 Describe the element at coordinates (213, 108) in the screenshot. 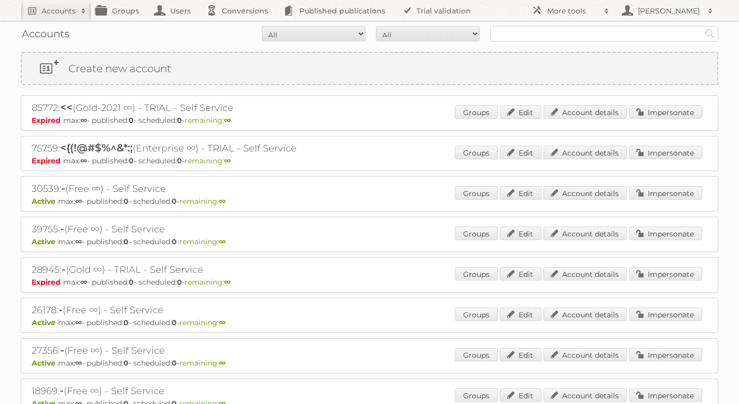

I see `h2: 85772: (Gold-2021 ∞) - TRIAL - Self Service` at that location.